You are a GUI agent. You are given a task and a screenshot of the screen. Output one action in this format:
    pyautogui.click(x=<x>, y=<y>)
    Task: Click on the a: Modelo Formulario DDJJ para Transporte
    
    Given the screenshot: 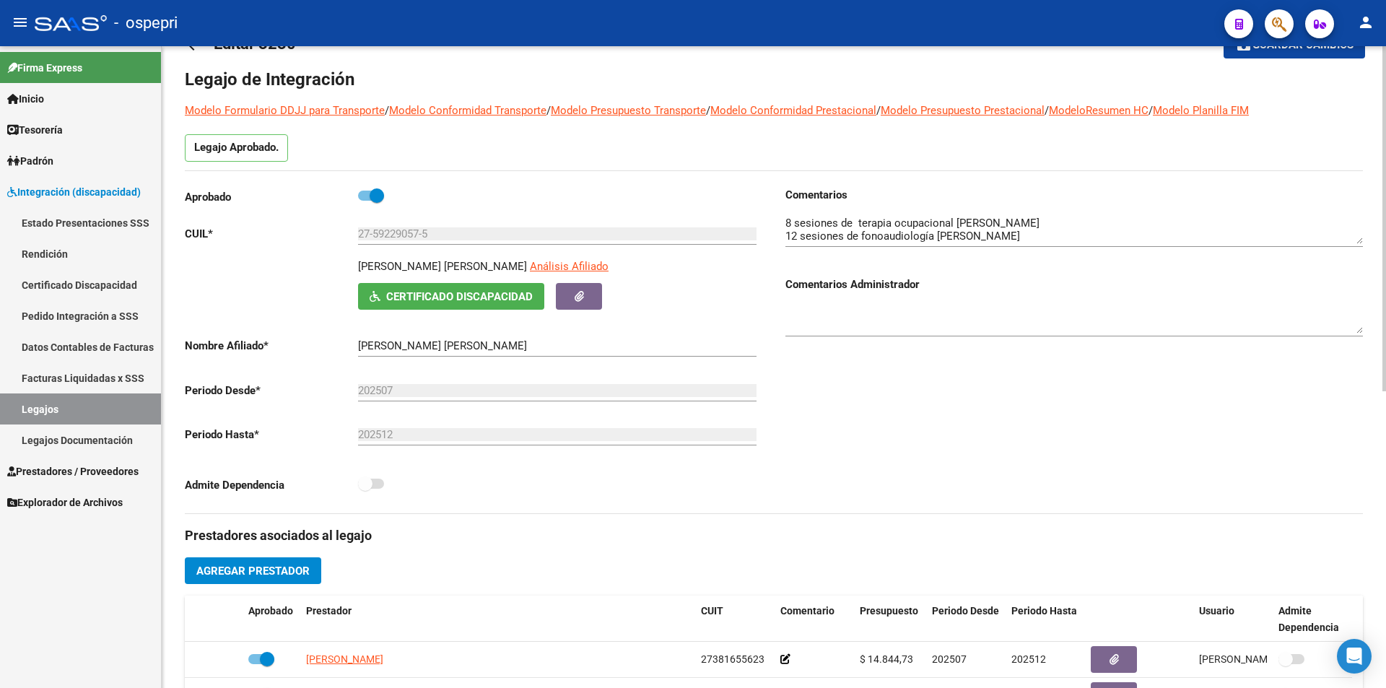 What is the action you would take?
    pyautogui.click(x=284, y=110)
    